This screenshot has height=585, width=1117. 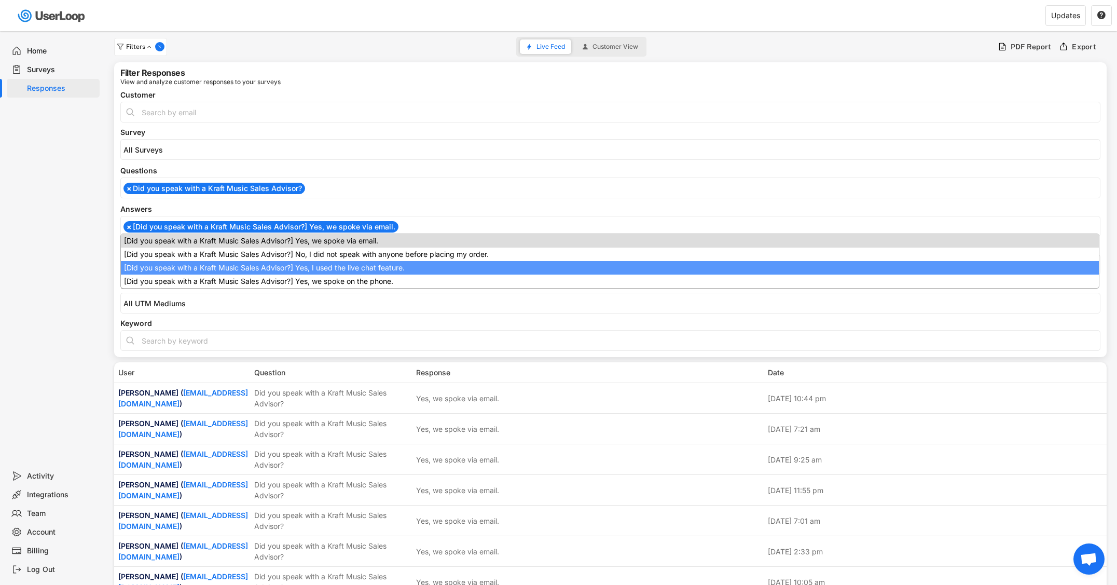 What do you see at coordinates (935, 372) in the screenshot?
I see `div: Date` at bounding box center [935, 372].